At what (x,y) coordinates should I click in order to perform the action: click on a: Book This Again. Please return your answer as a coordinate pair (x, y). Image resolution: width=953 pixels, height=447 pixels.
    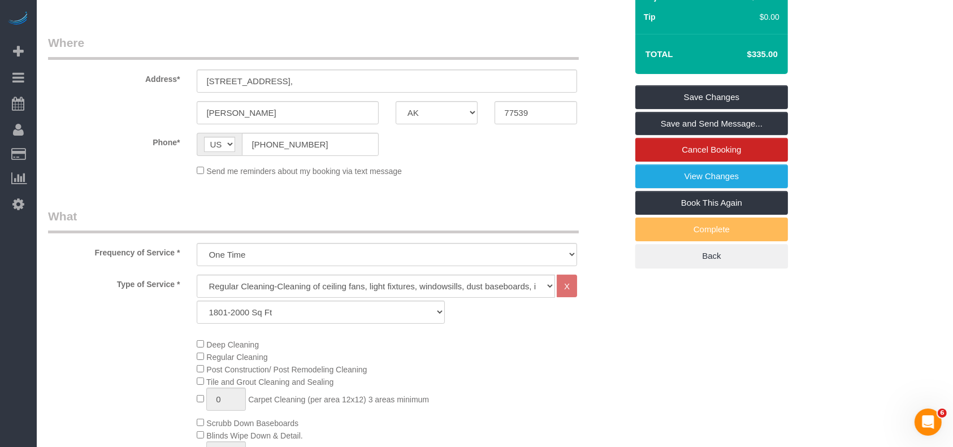
    Looking at the image, I should click on (712, 203).